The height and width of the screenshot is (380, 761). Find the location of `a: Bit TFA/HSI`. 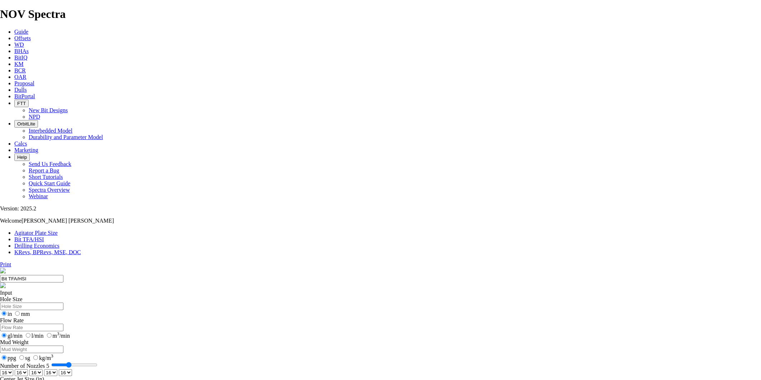

a: Bit TFA/HSI is located at coordinates (29, 239).